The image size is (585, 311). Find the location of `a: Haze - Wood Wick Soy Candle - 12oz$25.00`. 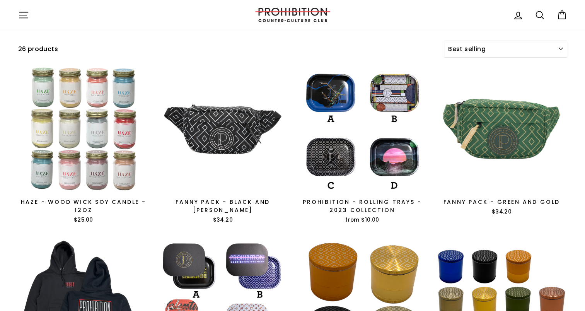

a: Haze - Wood Wick Soy Candle - 12oz$25.00 is located at coordinates (83, 145).